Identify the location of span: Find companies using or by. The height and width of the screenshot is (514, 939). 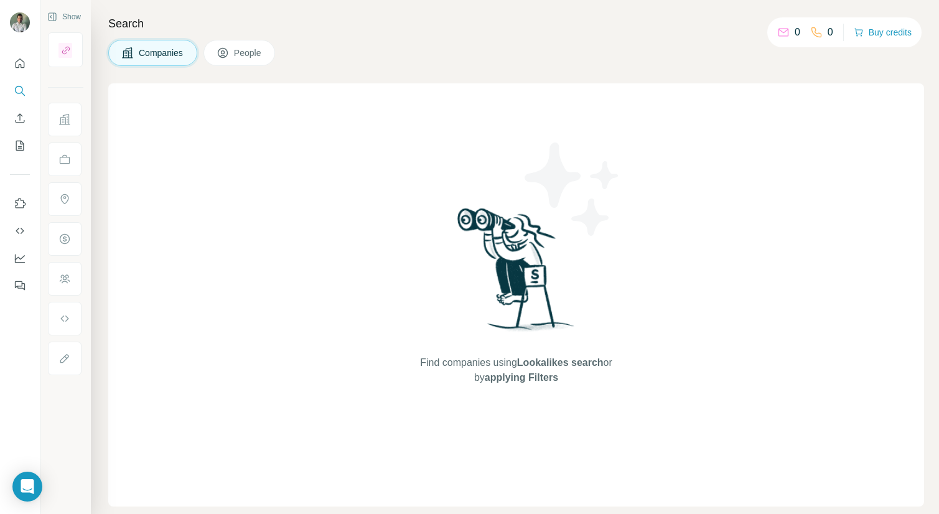
(516, 370).